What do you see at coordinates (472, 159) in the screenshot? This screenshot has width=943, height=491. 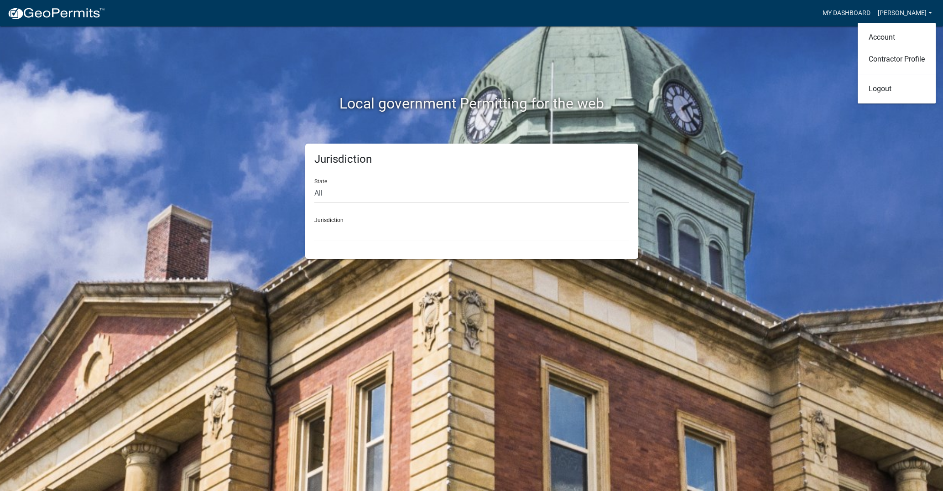 I see `h5: Jurisdiction` at bounding box center [472, 159].